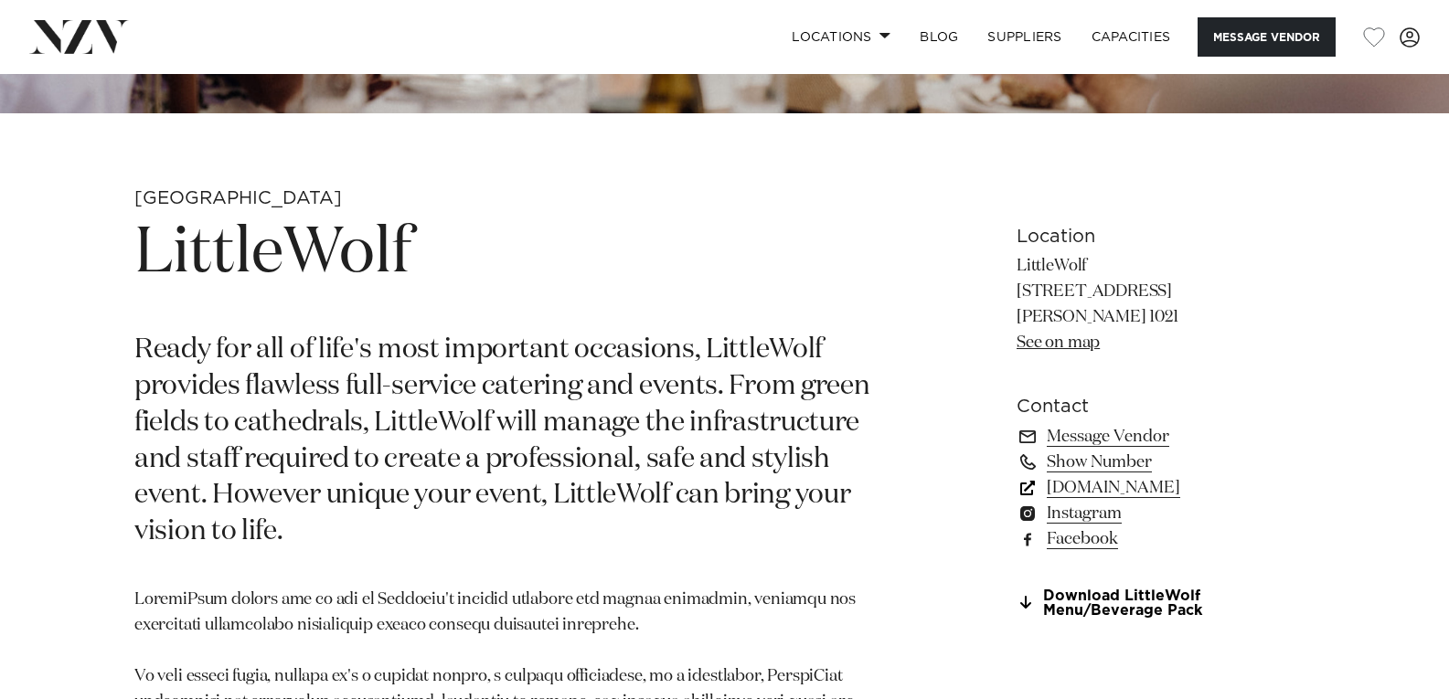  Describe the element at coordinates (841, 37) in the screenshot. I see `a: Locations` at that location.